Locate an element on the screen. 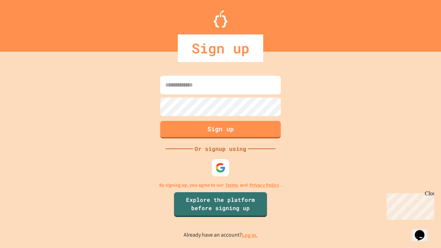 This screenshot has width=441, height=248. img: google-icon.svg is located at coordinates (221, 168).